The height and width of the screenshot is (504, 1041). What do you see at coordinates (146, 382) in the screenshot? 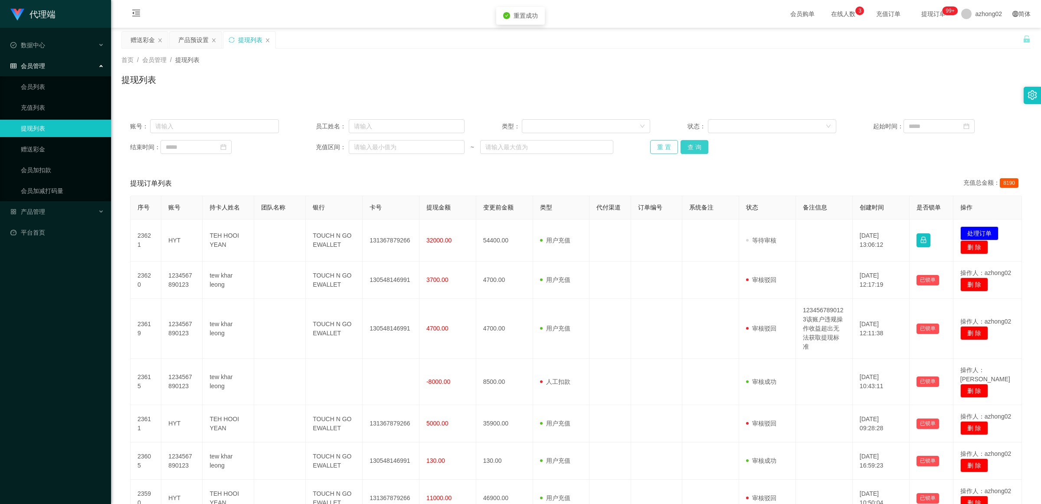
I see `td: 23615` at bounding box center [146, 382].